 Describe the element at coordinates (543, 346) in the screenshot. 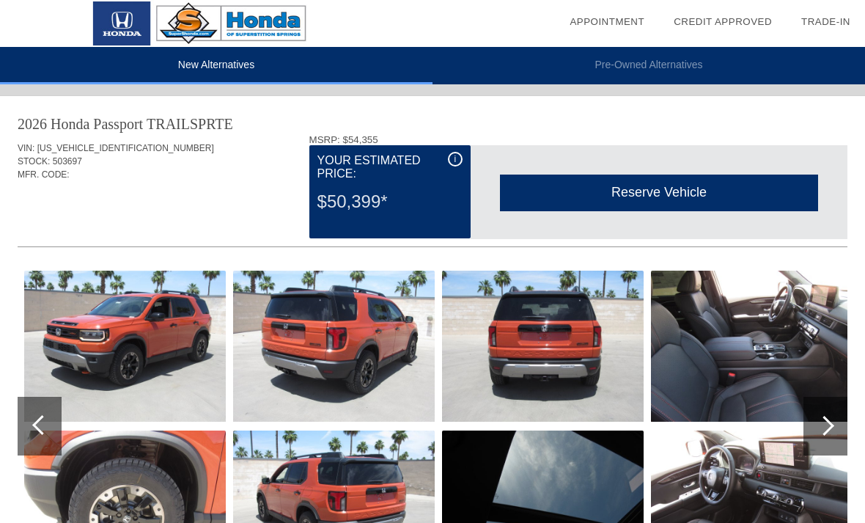

I see `img: 6.jpg` at that location.